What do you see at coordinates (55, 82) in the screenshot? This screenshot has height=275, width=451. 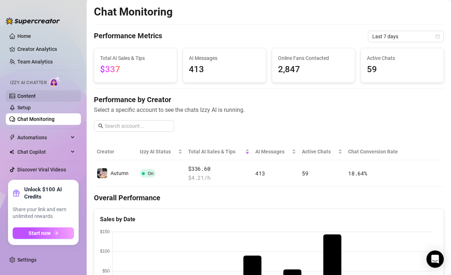 I see `img: AI Chatter` at bounding box center [55, 82].